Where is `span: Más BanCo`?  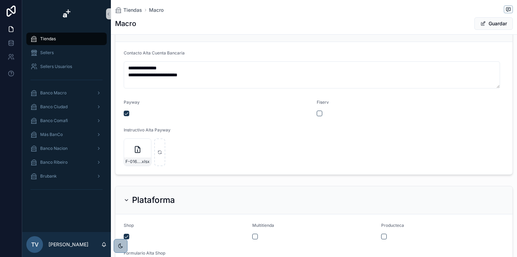 span: Más BanCo is located at coordinates (51, 135).